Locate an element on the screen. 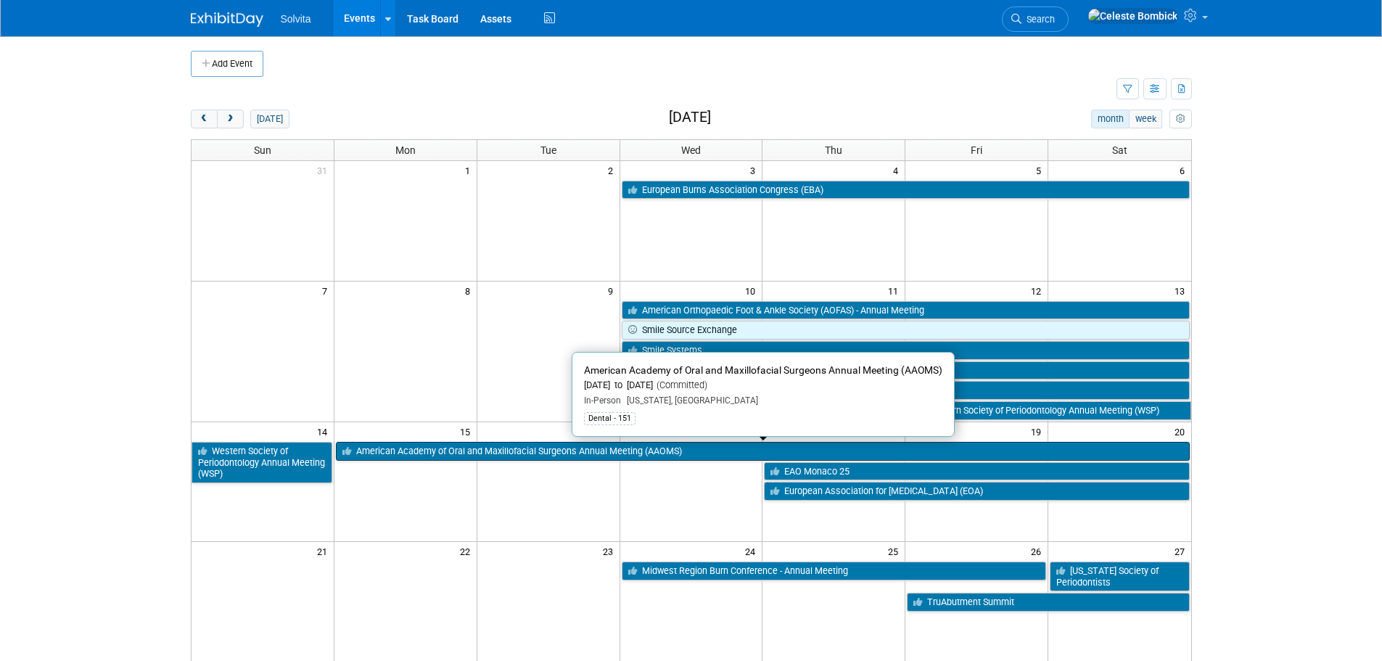  span: Solvita is located at coordinates (296, 19).